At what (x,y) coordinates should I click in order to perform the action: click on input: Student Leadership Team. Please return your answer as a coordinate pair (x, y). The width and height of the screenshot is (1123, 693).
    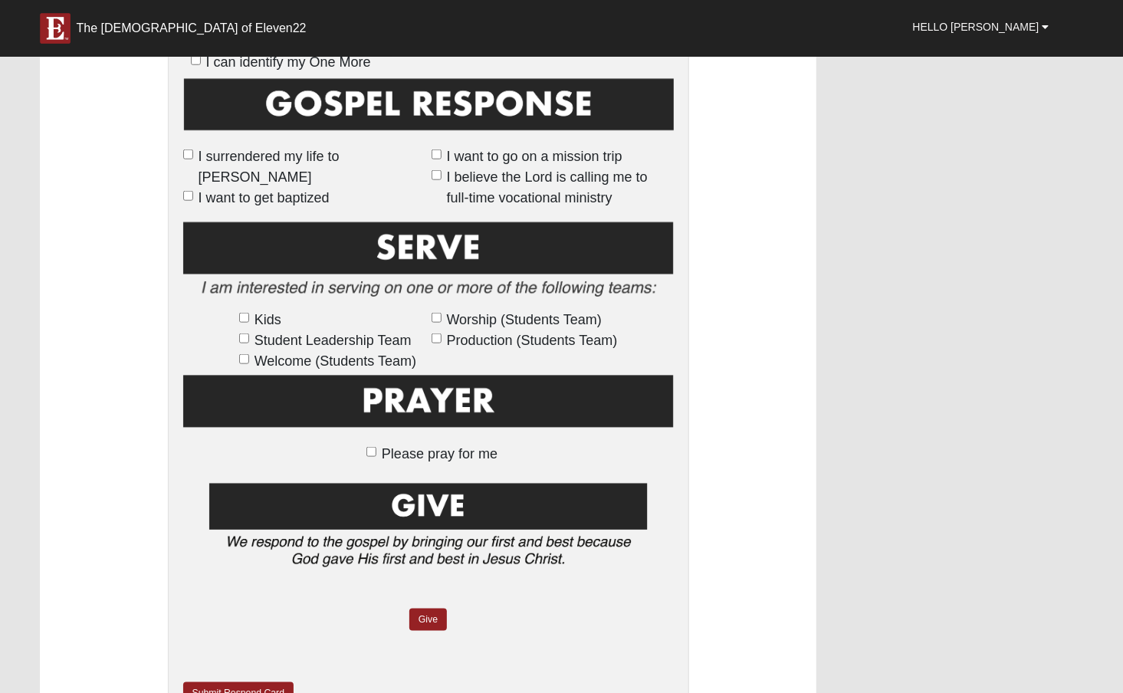
    Looking at the image, I should click on (244, 338).